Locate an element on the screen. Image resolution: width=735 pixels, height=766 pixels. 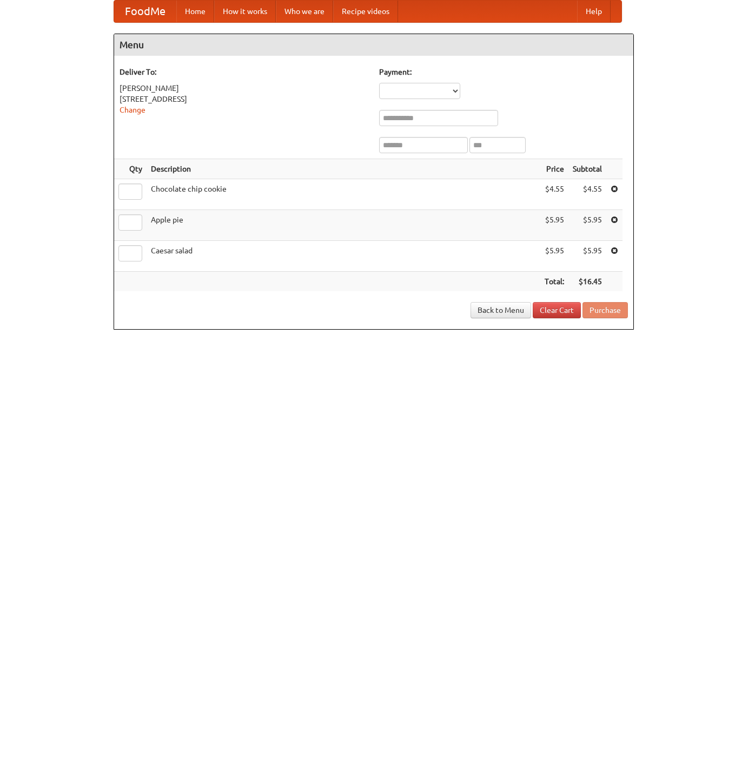
a: FoodMe is located at coordinates (145, 11).